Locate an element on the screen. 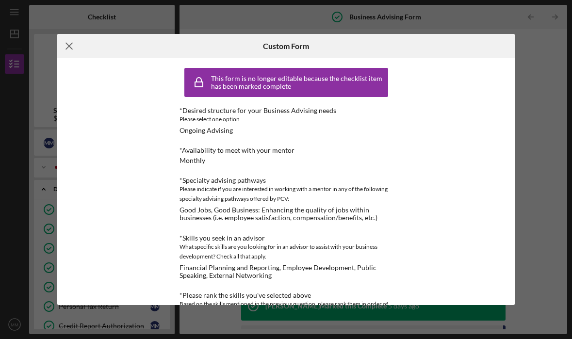  div: Please indicate if you are interested in working with a mentor in any of the following specialty ... is located at coordinates (286, 194).